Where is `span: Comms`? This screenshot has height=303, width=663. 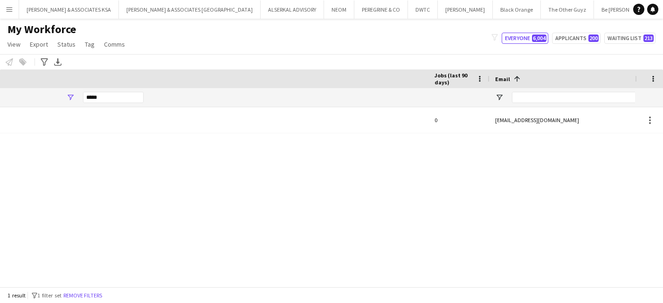
span: Comms is located at coordinates (114, 44).